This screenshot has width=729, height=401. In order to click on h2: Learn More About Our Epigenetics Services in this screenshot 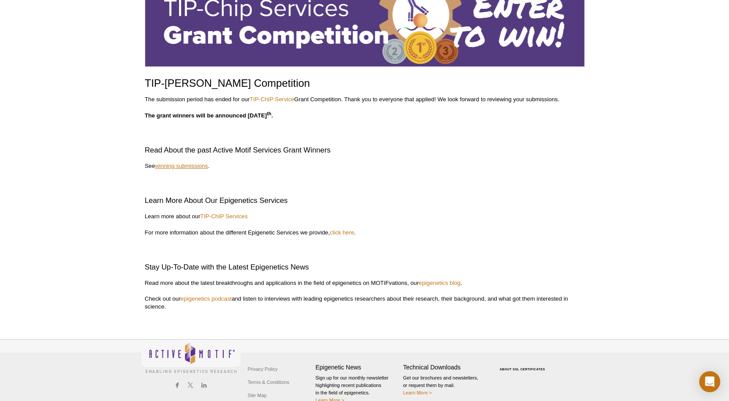, I will do `click(365, 201)`.